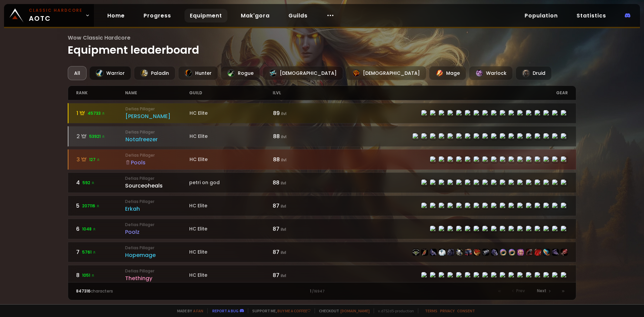 The height and width of the screenshot is (317, 644). I want to click on div: 8, so click(101, 275).